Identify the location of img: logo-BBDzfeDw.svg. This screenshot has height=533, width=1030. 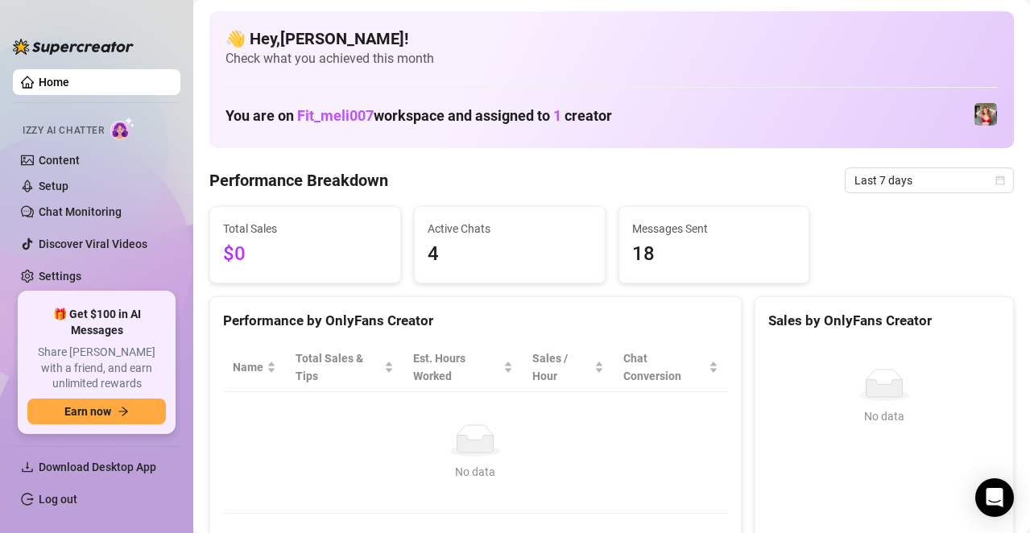
(73, 47).